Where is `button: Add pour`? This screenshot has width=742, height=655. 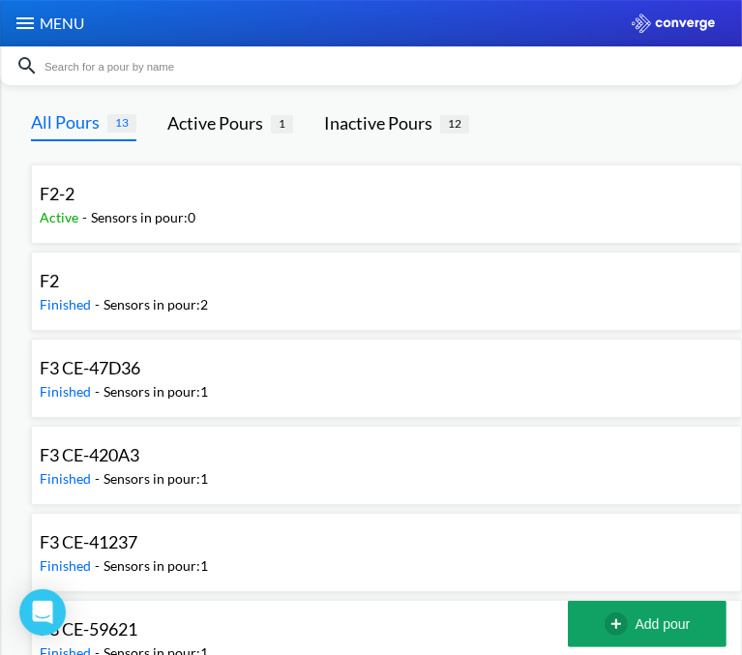 button: Add pour is located at coordinates (648, 624).